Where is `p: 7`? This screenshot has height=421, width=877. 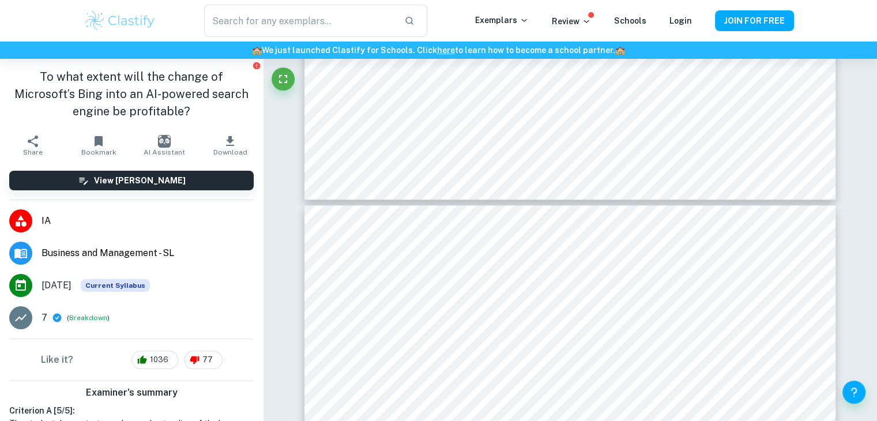 p: 7 is located at coordinates (44, 318).